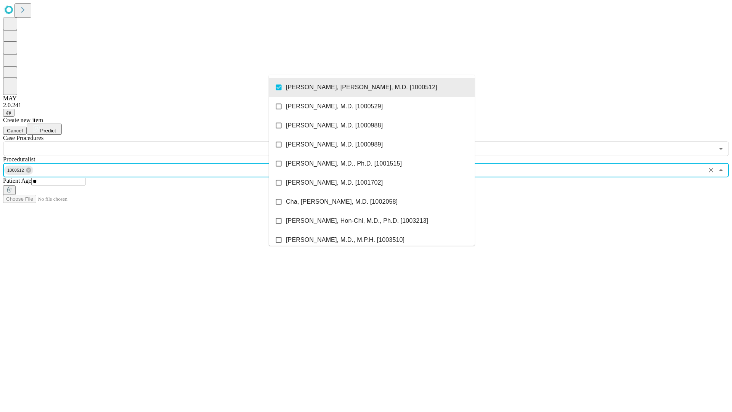  I want to click on span: 1000512, so click(16, 170).